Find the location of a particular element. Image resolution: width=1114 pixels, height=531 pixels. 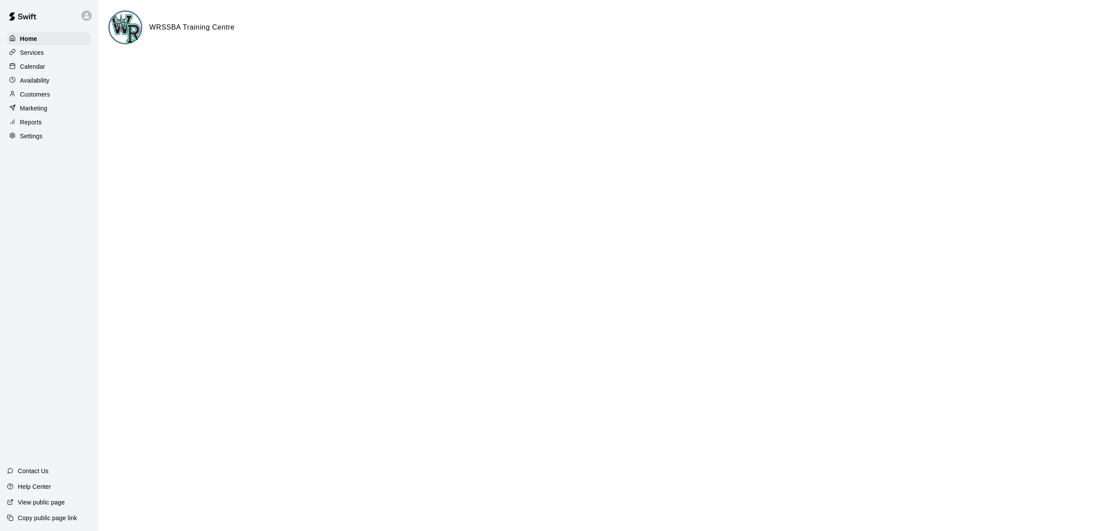

div: Calendar is located at coordinates (49, 67).